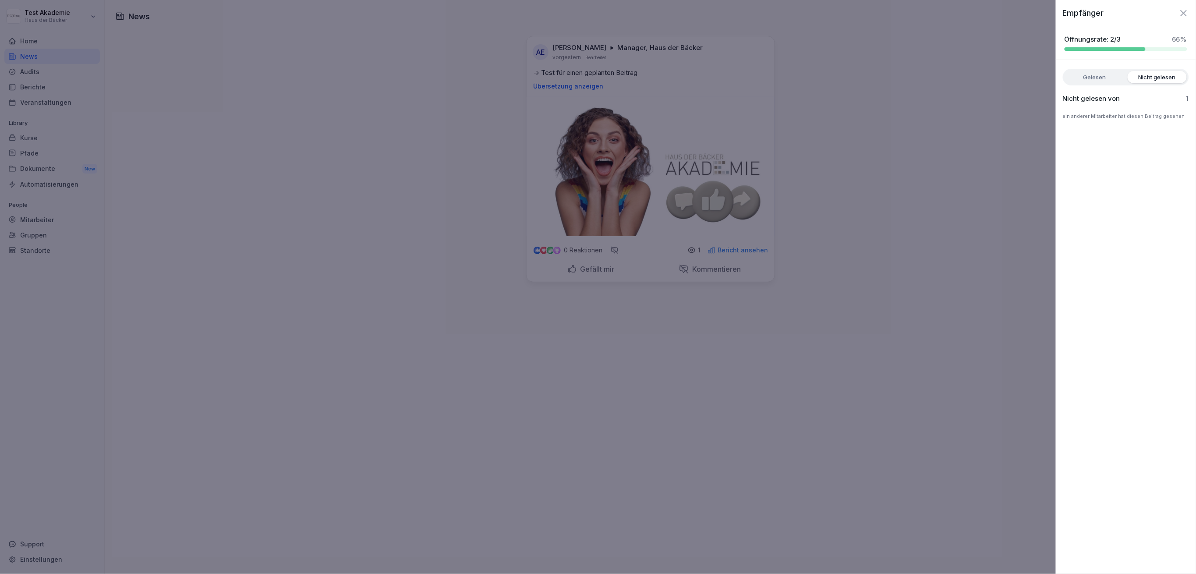  I want to click on label: Nicht gelesen, so click(1157, 77).